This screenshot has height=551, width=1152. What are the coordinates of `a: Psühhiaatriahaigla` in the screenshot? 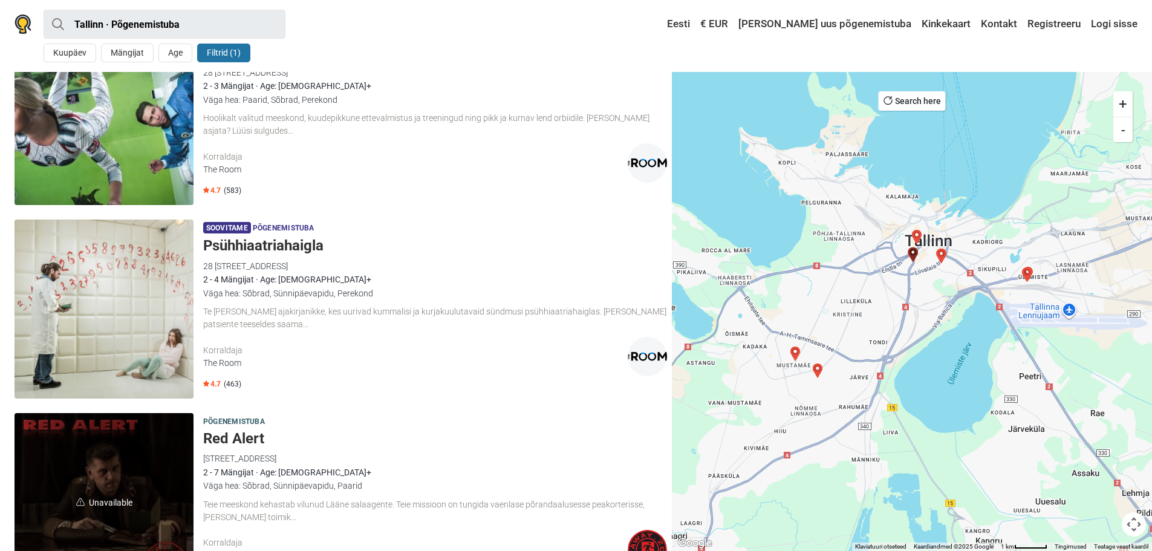 It's located at (104, 309).